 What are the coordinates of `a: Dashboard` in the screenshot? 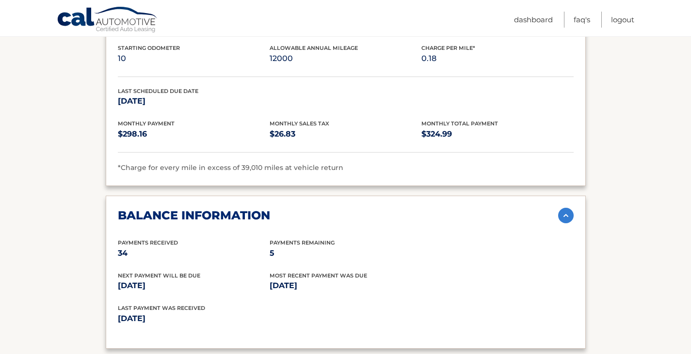 It's located at (533, 19).